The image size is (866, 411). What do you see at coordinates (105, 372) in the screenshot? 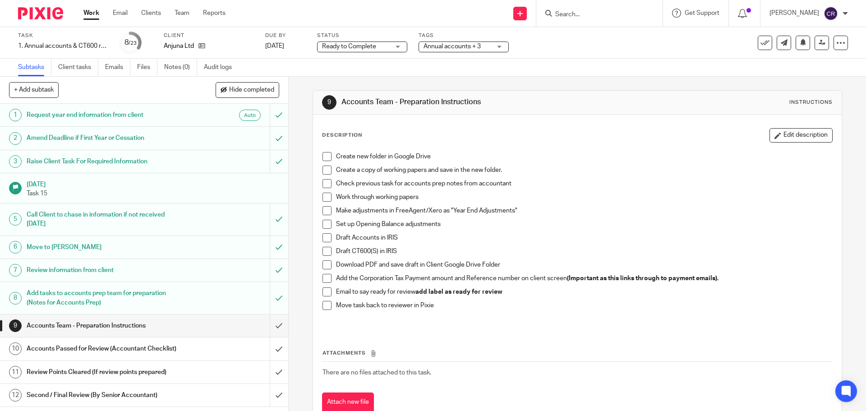
I see `h1: Review Points Cleared (If review points prepared)` at bounding box center [105, 372].